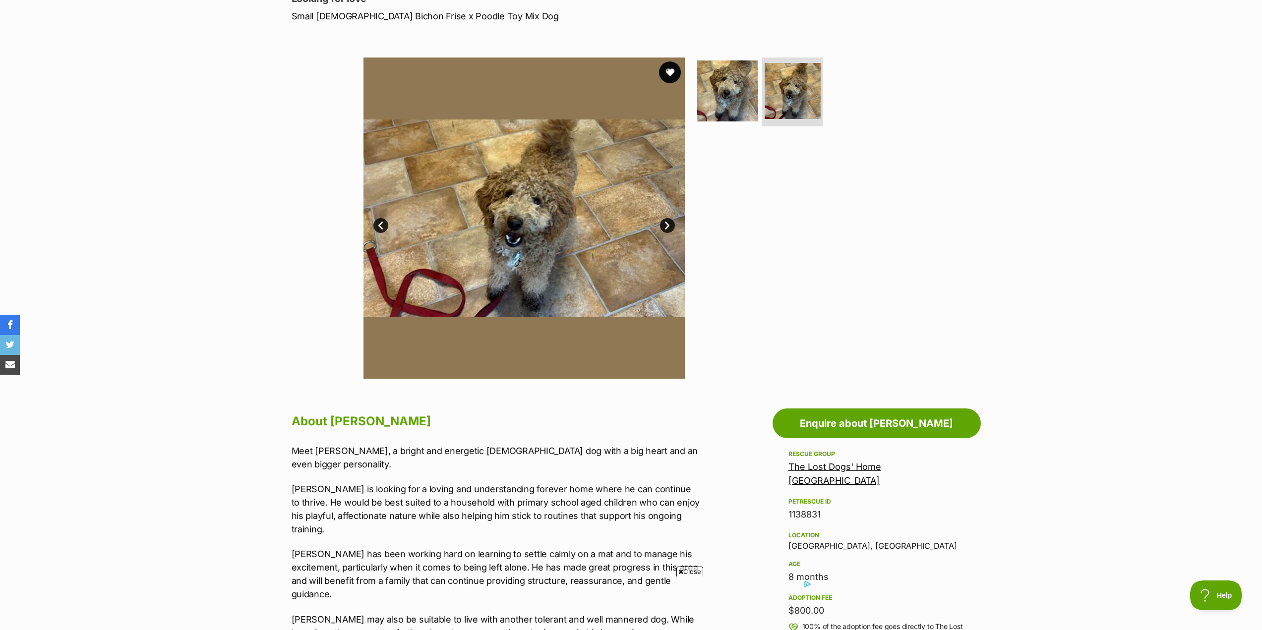  Describe the element at coordinates (690, 572) in the screenshot. I see `span: Close` at that location.